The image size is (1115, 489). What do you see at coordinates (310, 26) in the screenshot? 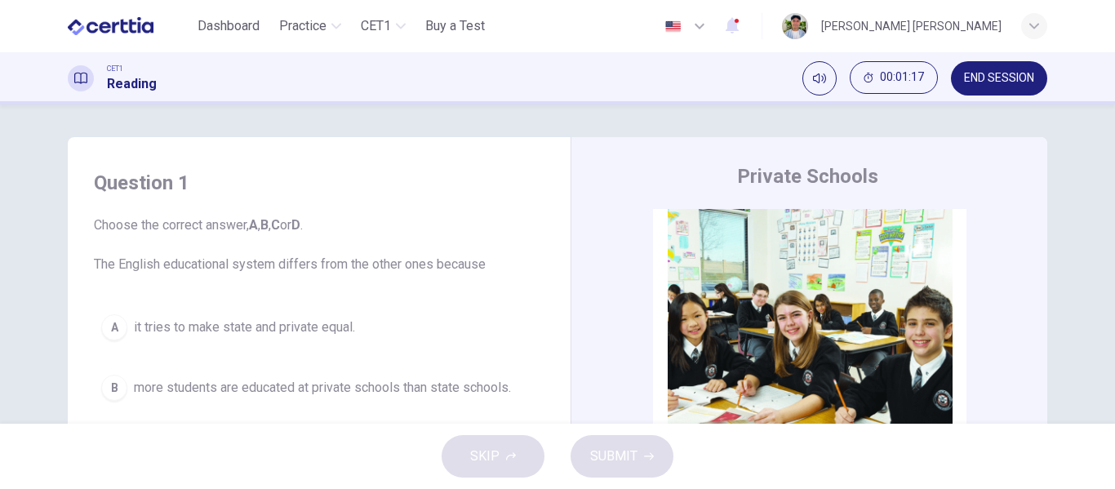
I see `button: Practice` at bounding box center [310, 26].